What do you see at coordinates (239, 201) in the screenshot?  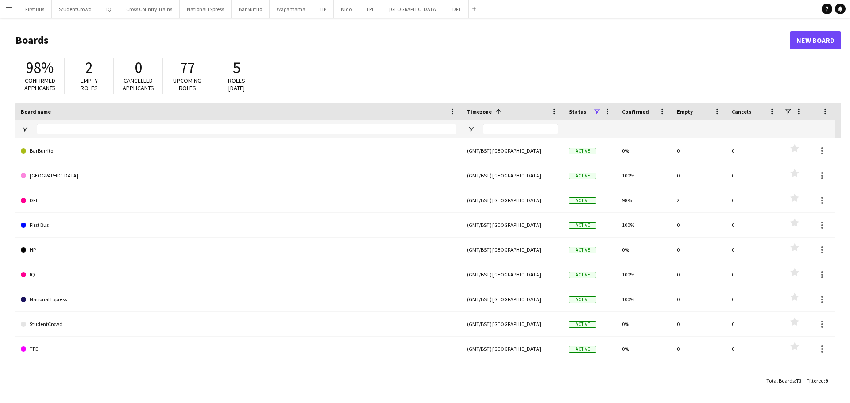 I see `a: DFE` at bounding box center [239, 201].